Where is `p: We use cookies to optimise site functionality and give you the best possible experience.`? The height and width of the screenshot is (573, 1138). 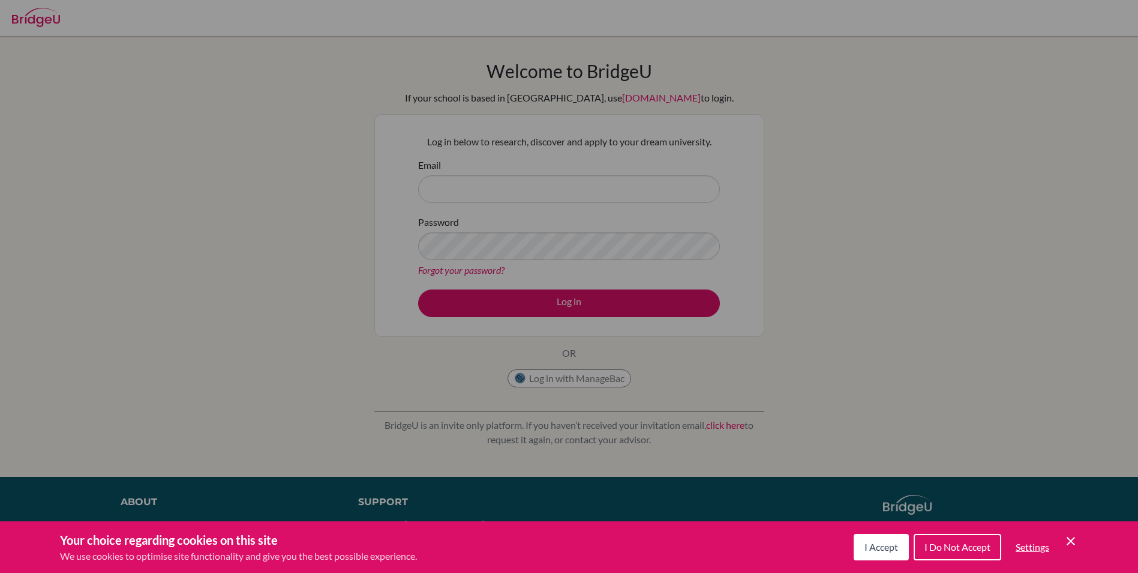 p: We use cookies to optimise site functionality and give you the best possible experience. is located at coordinates (238, 556).